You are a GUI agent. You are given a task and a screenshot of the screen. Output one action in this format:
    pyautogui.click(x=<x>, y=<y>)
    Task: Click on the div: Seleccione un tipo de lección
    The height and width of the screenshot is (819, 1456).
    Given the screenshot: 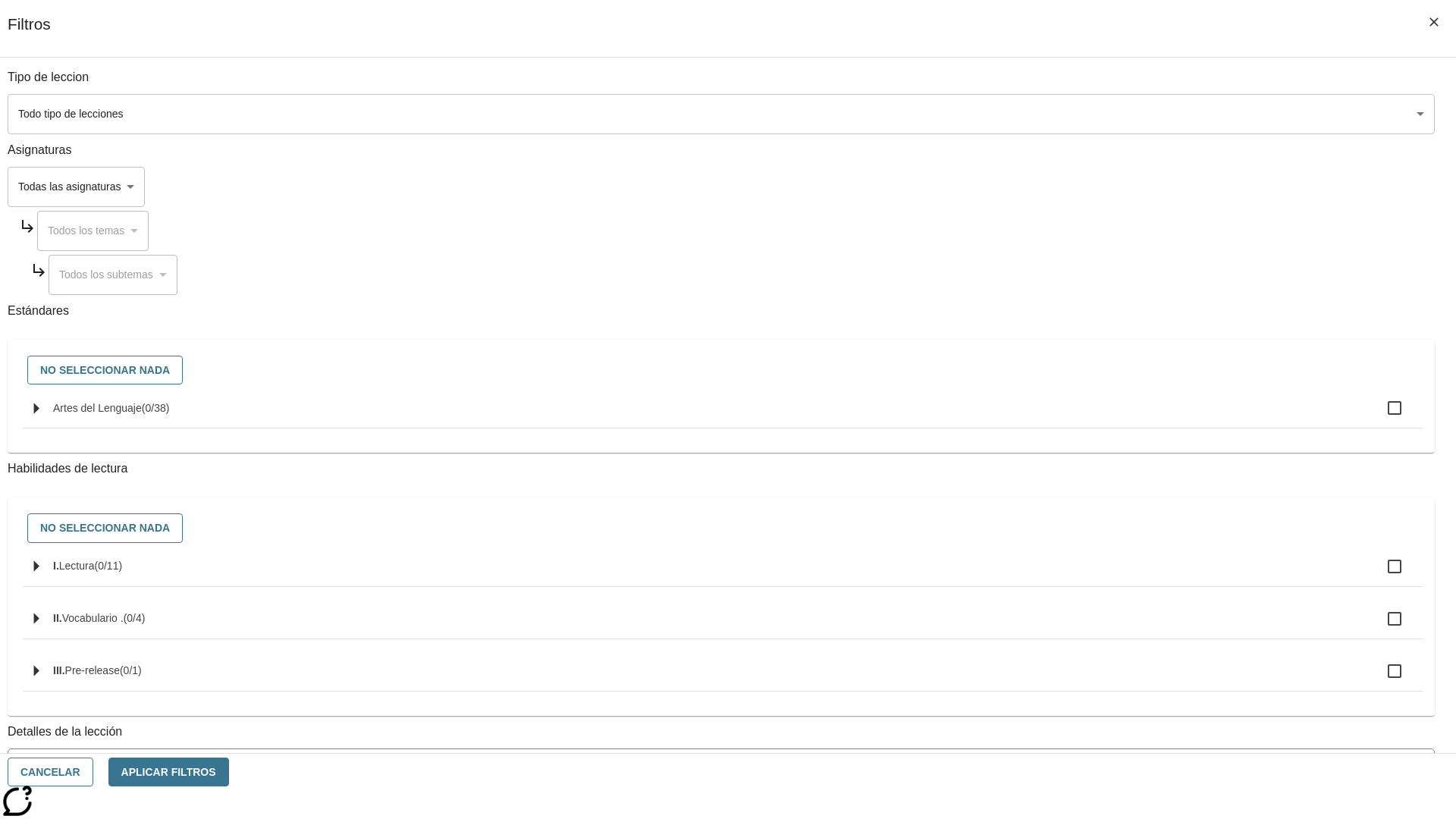 What is the action you would take?
    pyautogui.click(x=722, y=114)
    